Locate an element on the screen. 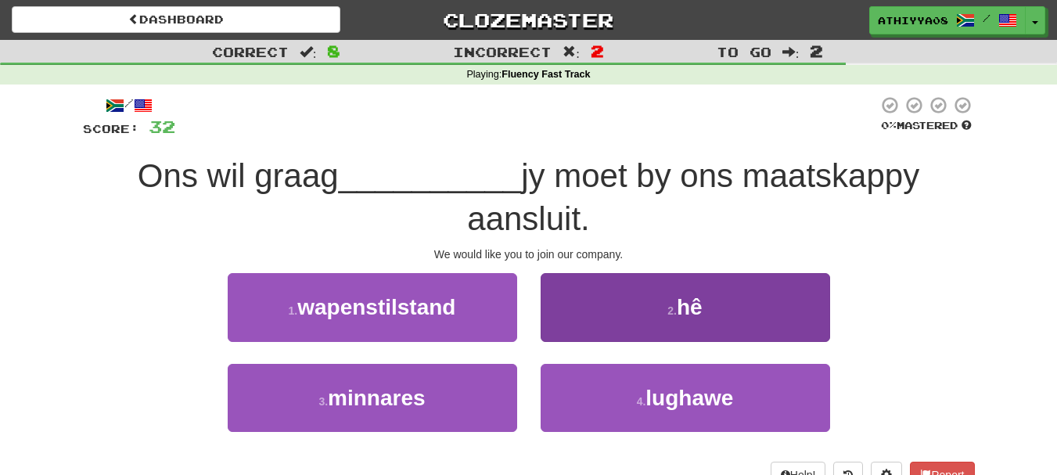 This screenshot has width=1057, height=475. button: 4.lughawe is located at coordinates (685, 397).